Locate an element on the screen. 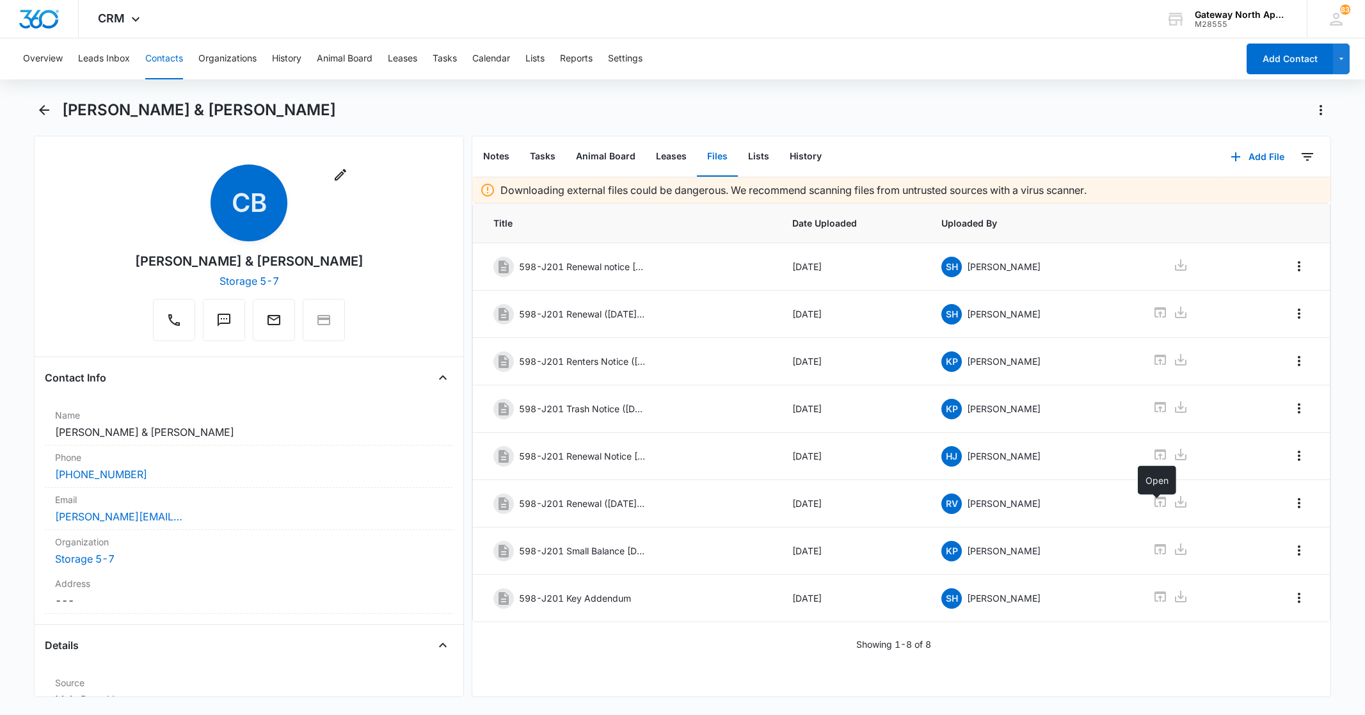  label: Email is located at coordinates (248, 499).